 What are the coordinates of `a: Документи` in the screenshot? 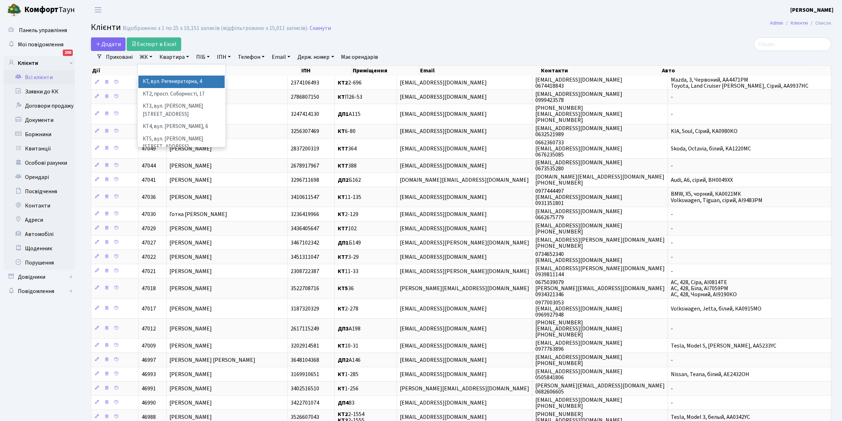 It's located at (39, 120).